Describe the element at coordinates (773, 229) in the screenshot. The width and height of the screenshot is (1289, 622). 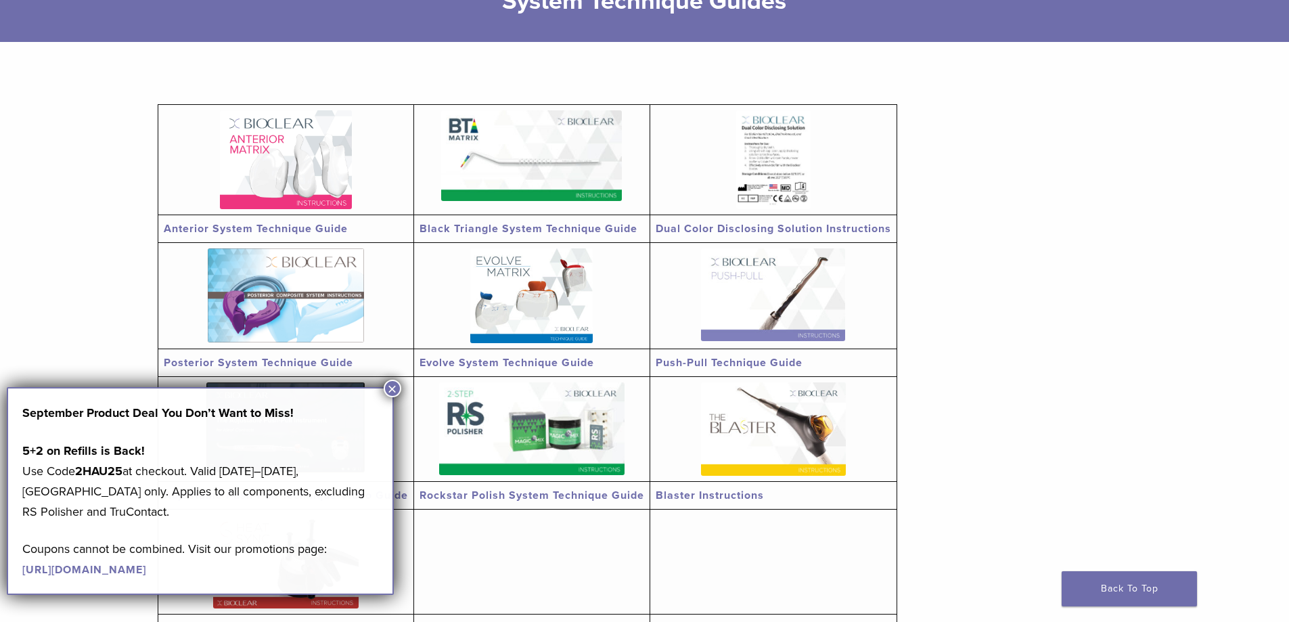
I see `a: Dual Color Disclosing Solution Instructions` at that location.